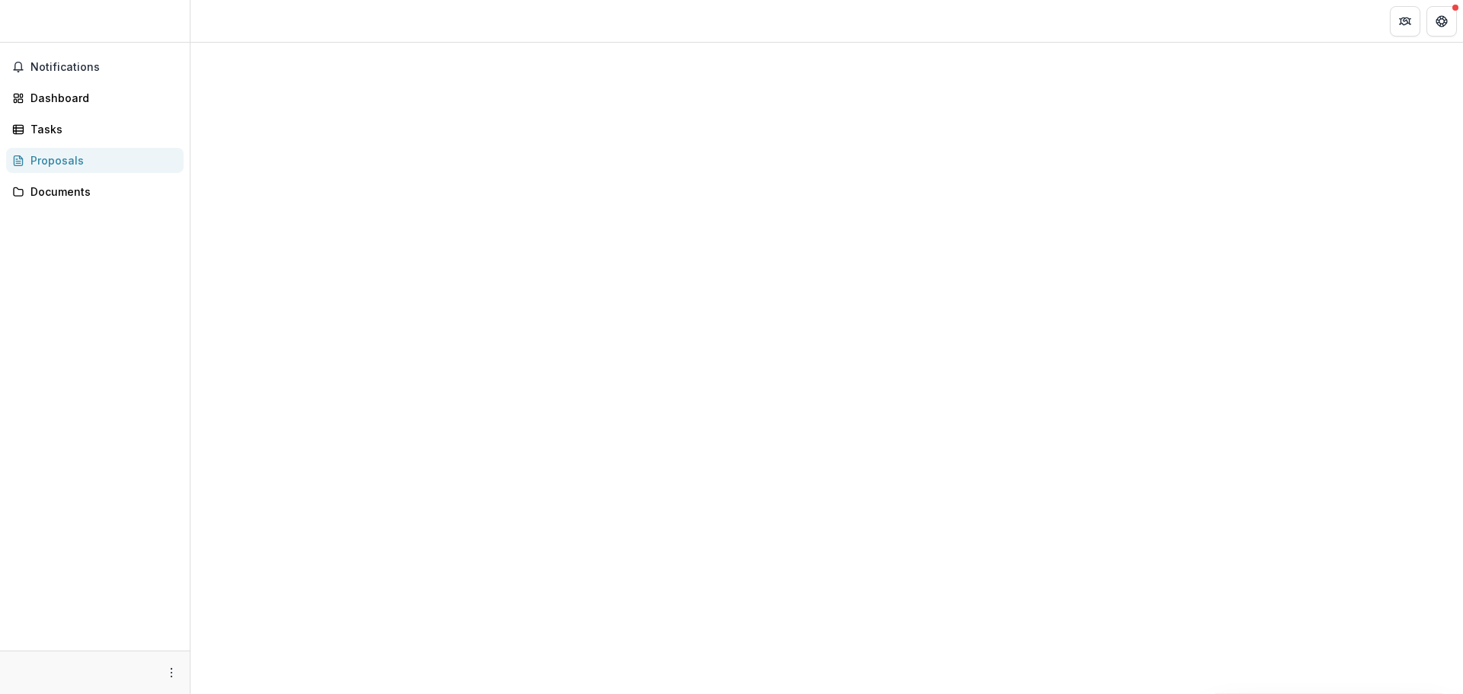 This screenshot has width=1463, height=694. I want to click on div: Proposals, so click(101, 160).